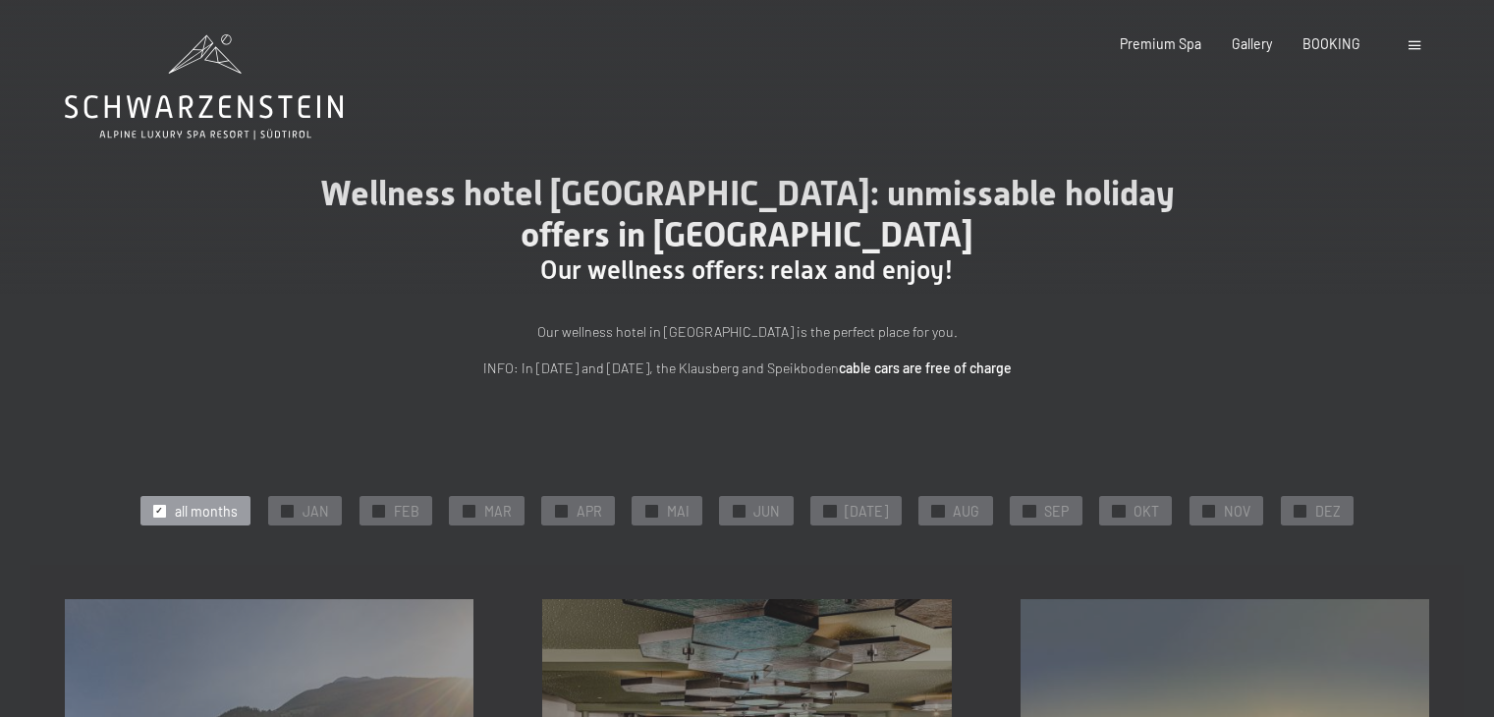 Image resolution: width=1494 pixels, height=717 pixels. I want to click on span: SEP, so click(1056, 512).